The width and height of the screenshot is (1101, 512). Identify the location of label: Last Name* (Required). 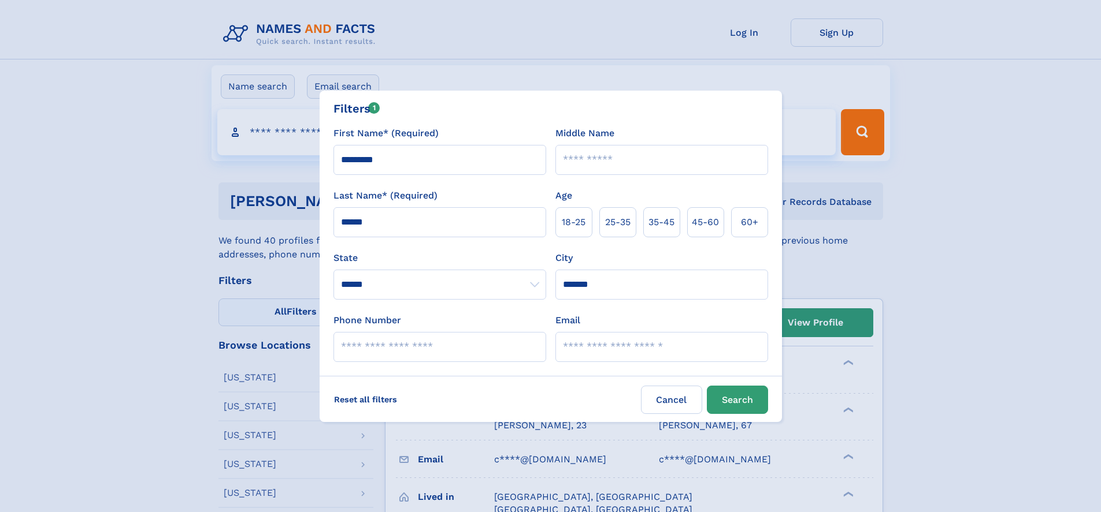
(385, 196).